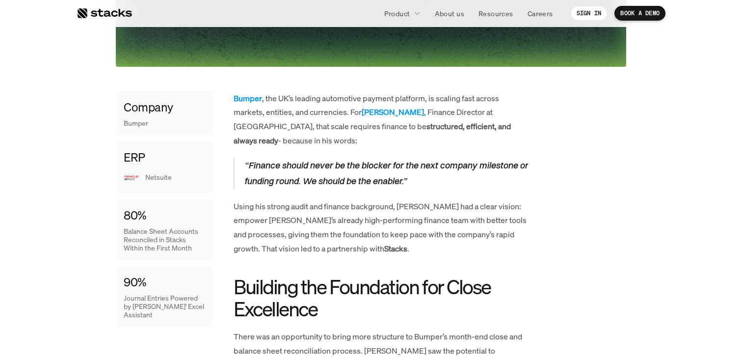 This screenshot has height=361, width=742. I want to click on a: SIGN IN, so click(589, 13).